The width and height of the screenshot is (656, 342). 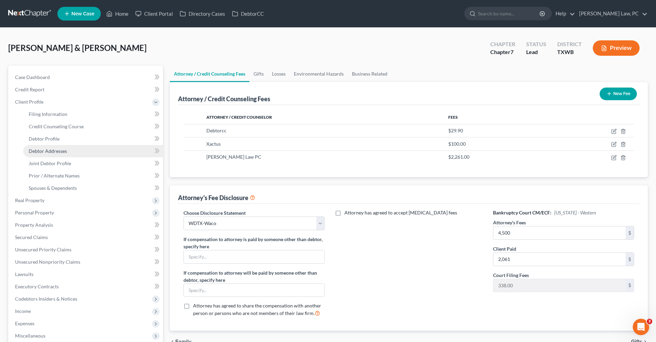 I want to click on a: Case Dashboard, so click(x=86, y=77).